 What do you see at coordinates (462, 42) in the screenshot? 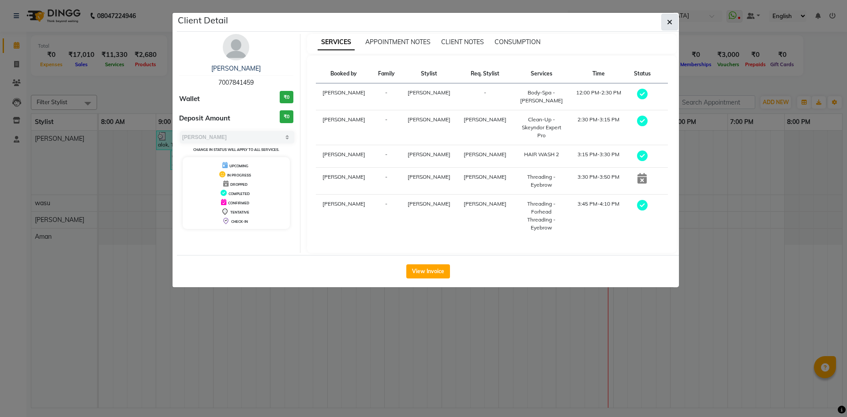
I see `span: CLIENT NOTES` at bounding box center [462, 42].